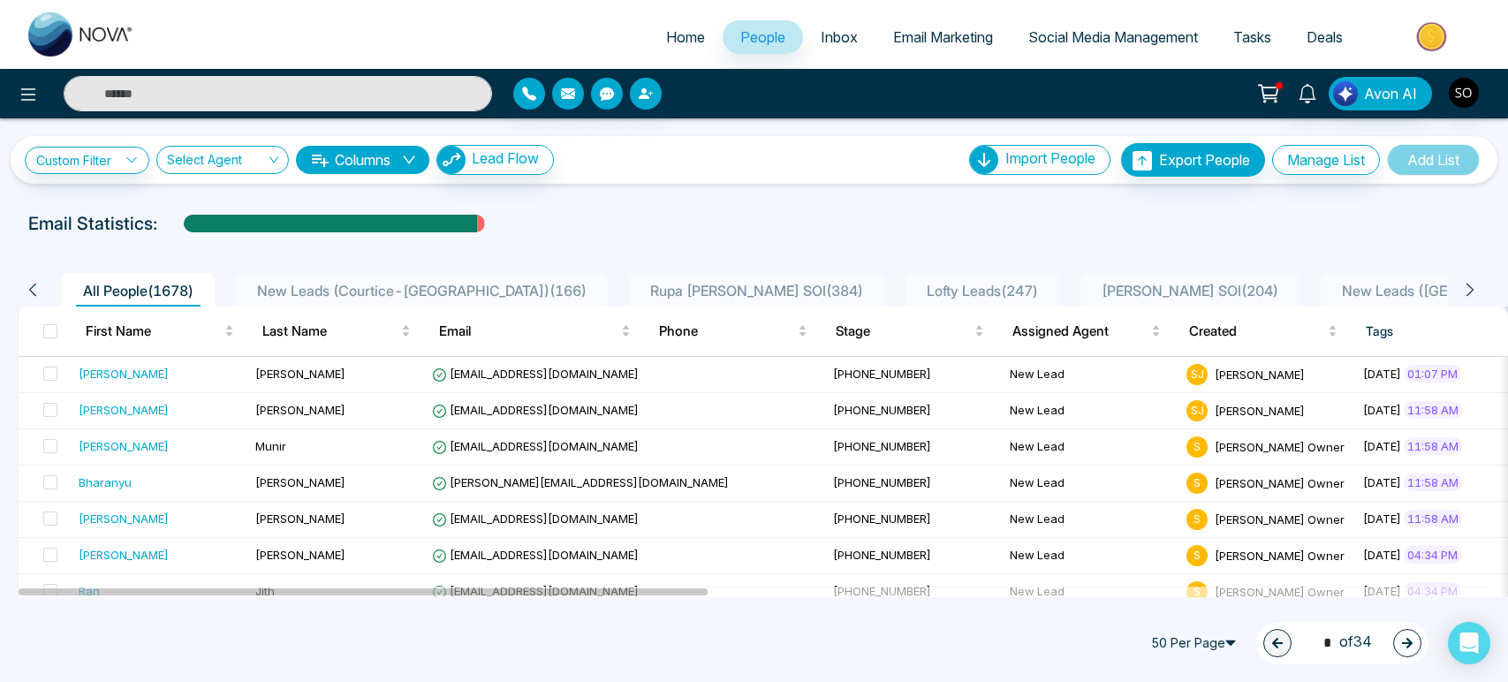 This screenshot has height=682, width=1508. Describe the element at coordinates (1464, 93) in the screenshot. I see `img: User Avatar` at that location.